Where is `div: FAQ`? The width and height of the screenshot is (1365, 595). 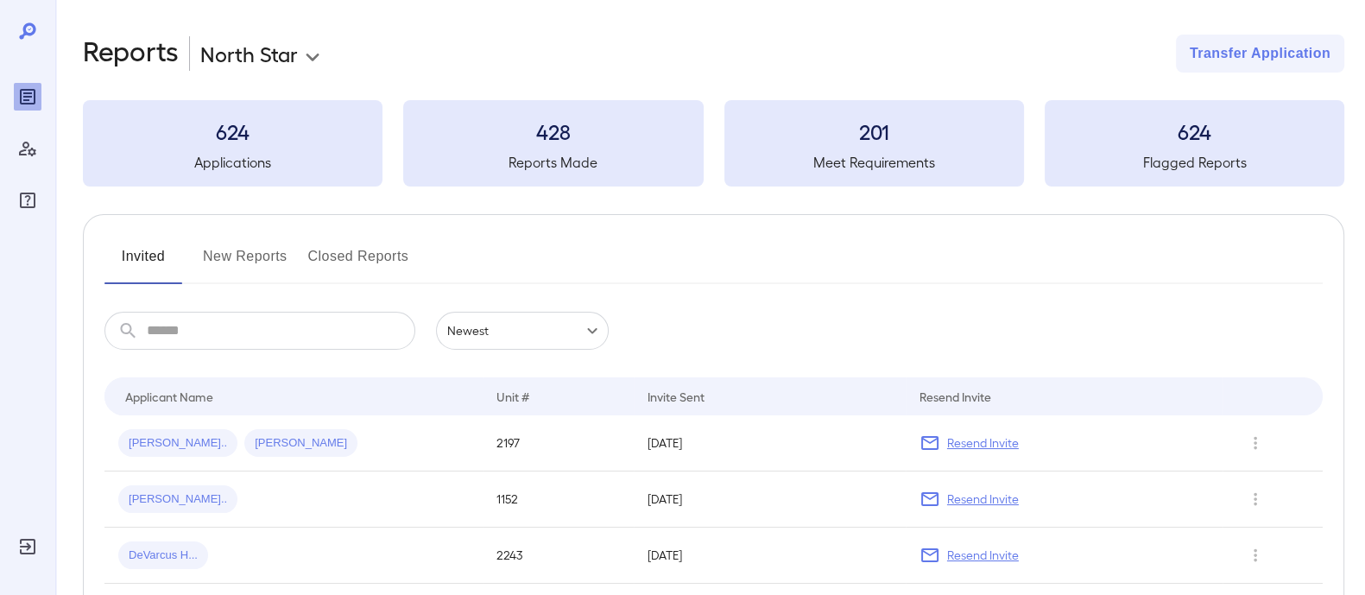 div: FAQ is located at coordinates (28, 200).